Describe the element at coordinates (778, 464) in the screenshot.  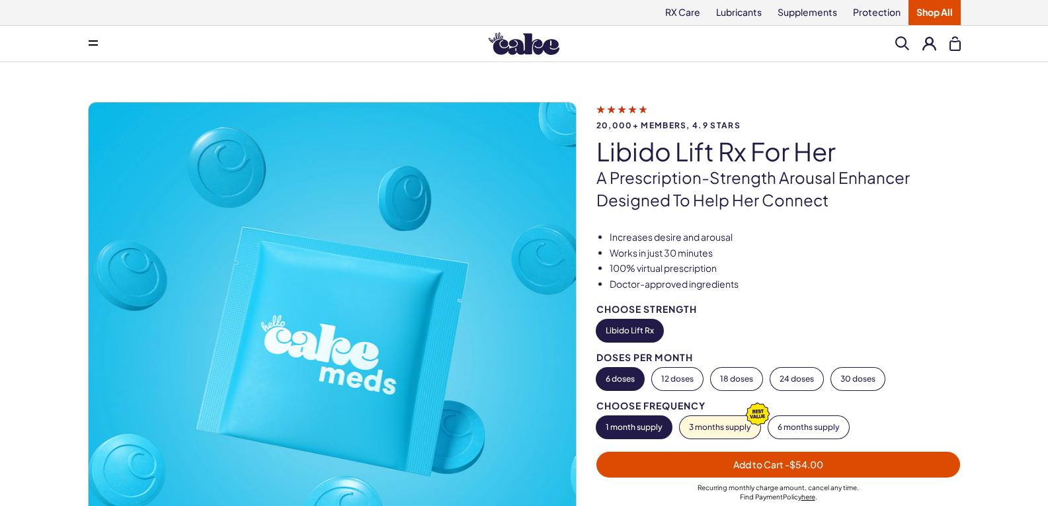
I see `span: Add to Cart` at that location.